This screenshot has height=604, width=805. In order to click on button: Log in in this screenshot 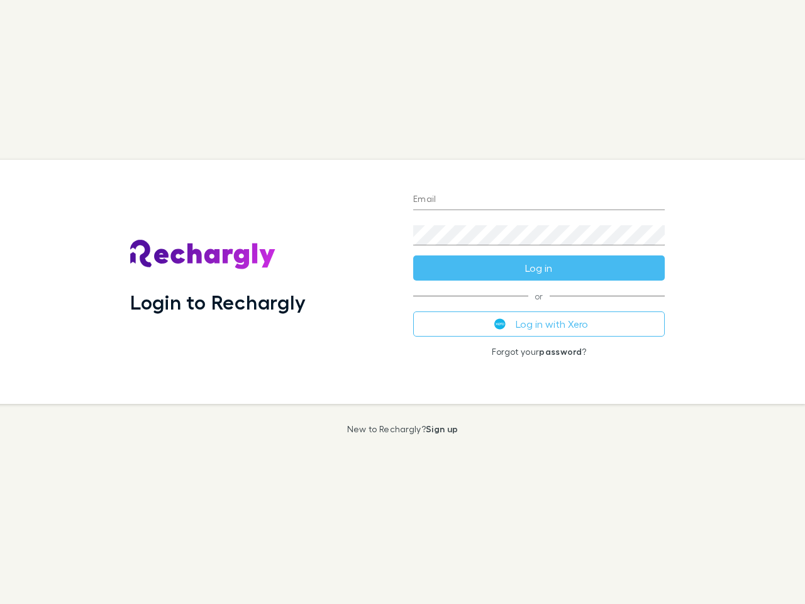, I will do `click(539, 268)`.